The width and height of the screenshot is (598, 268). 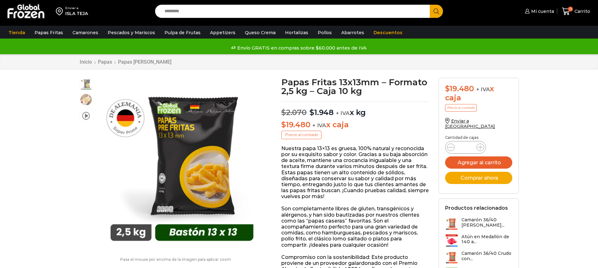 What do you see at coordinates (260, 33) in the screenshot?
I see `a: Queso Crema` at bounding box center [260, 33].